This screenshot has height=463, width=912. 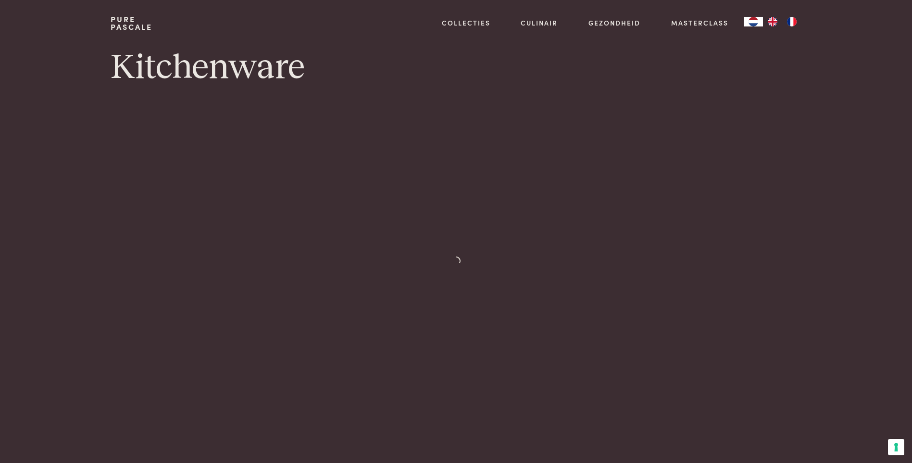 I want to click on a: NL, so click(x=754, y=22).